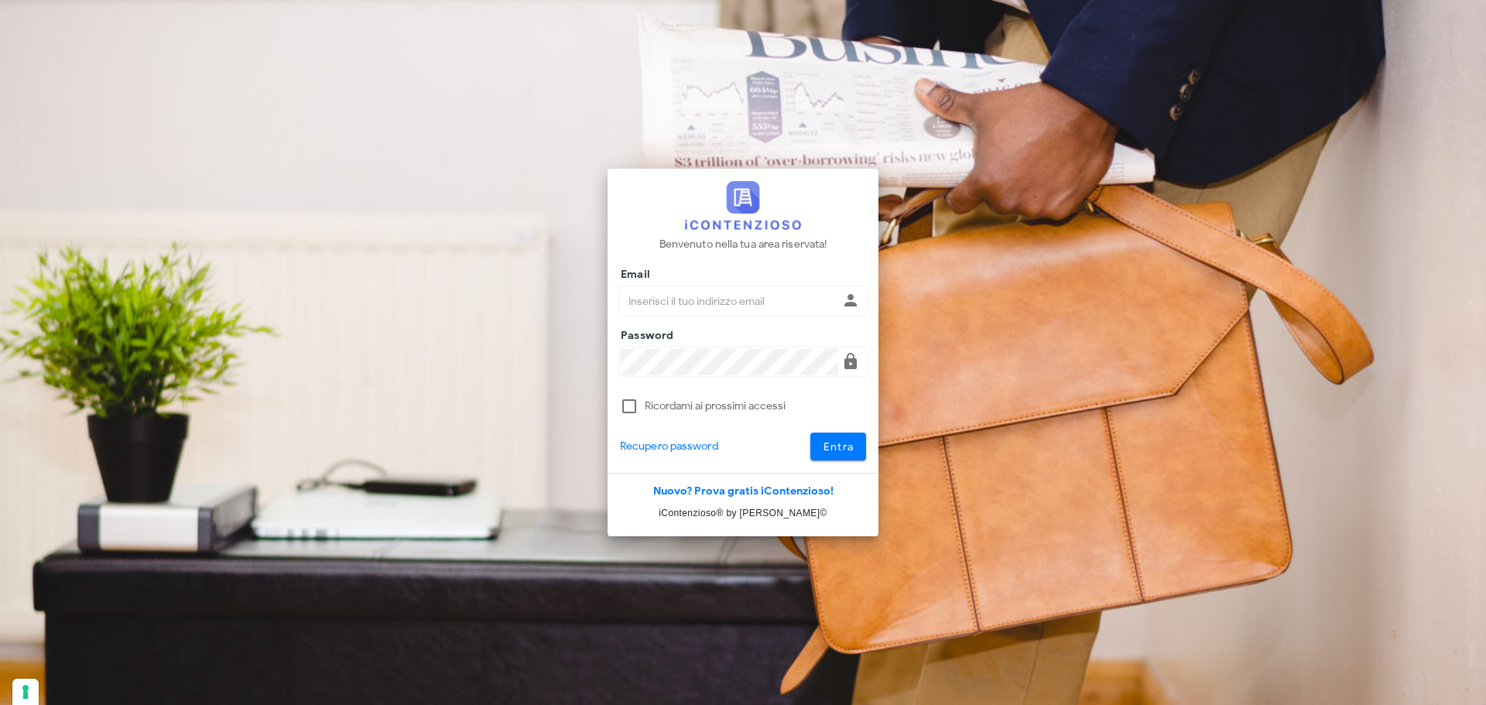 This screenshot has height=705, width=1486. Describe the element at coordinates (633, 275) in the screenshot. I see `label: Email` at that location.